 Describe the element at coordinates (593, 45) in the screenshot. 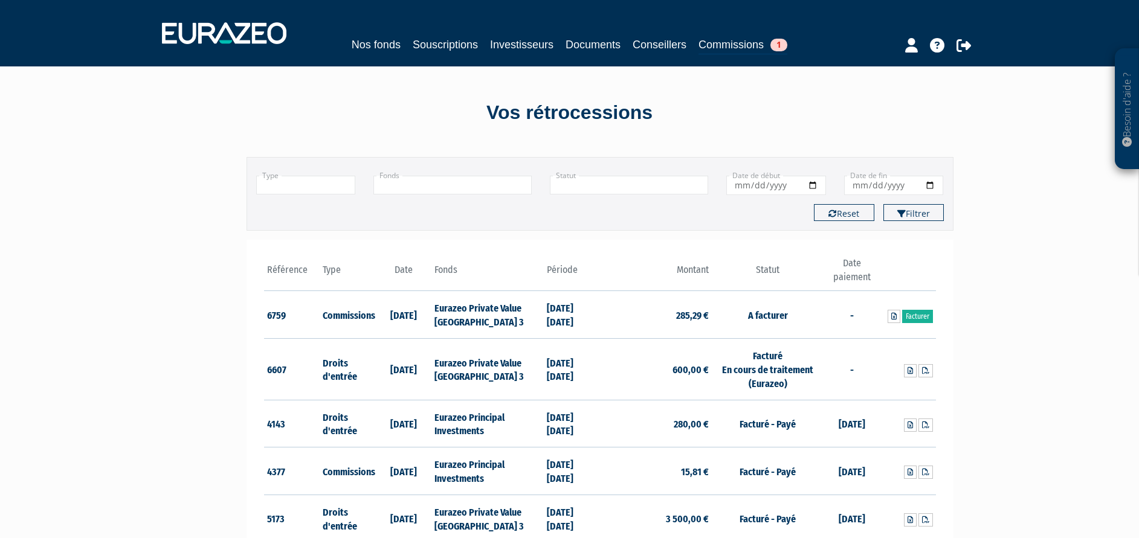

I see `a: Documents` at that location.